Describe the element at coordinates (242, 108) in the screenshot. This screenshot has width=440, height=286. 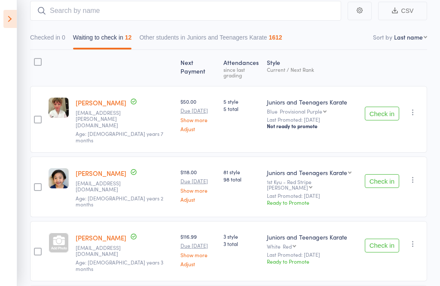
I see `span: 5 total` at that location.